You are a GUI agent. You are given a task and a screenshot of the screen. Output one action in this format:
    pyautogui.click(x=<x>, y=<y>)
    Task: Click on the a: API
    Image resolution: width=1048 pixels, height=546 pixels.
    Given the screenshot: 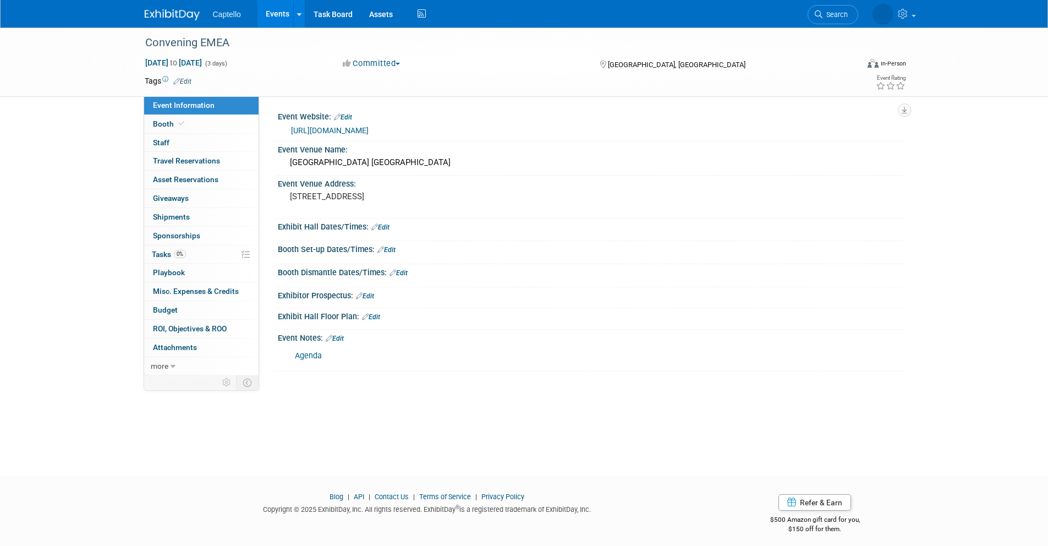 What is the action you would take?
    pyautogui.click(x=359, y=496)
    